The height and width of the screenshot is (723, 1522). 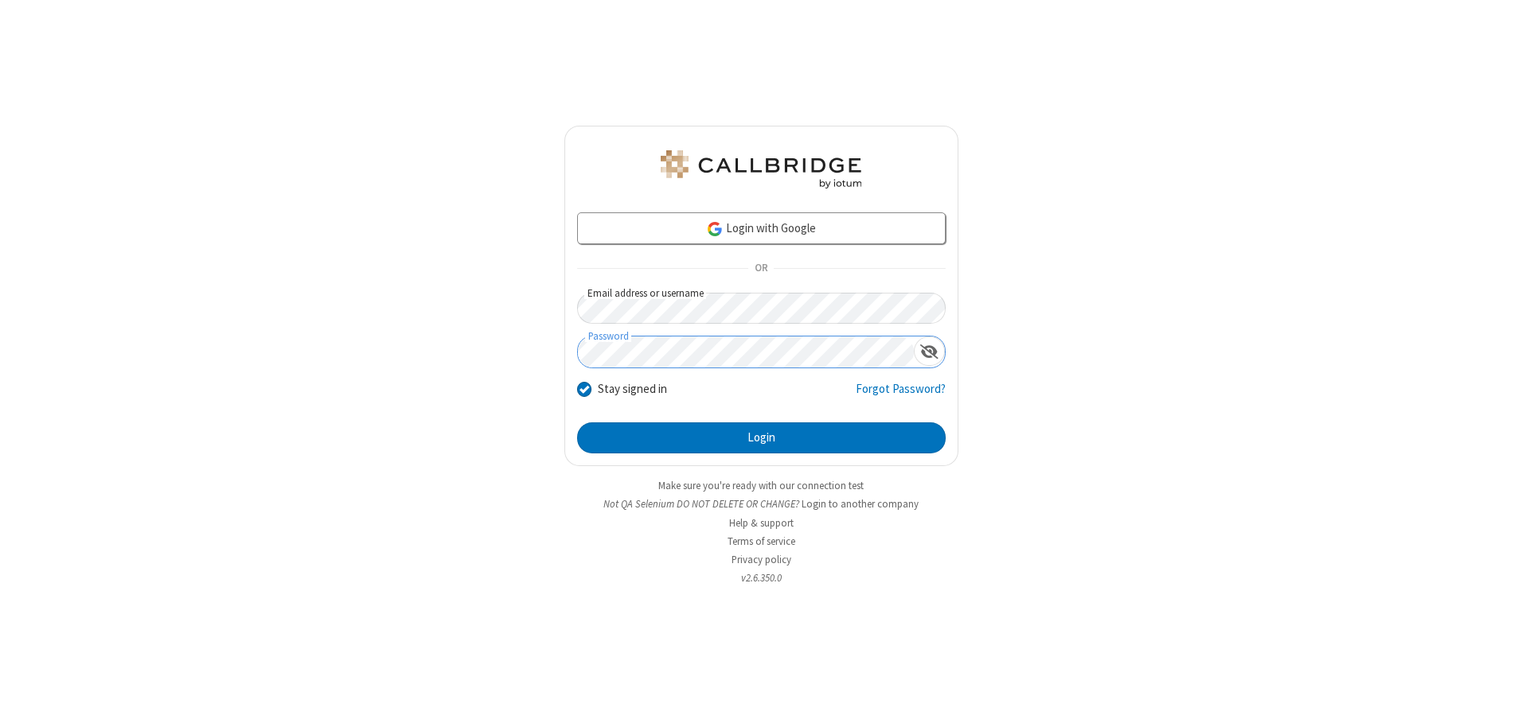 I want to click on a: Login with Google, so click(x=761, y=228).